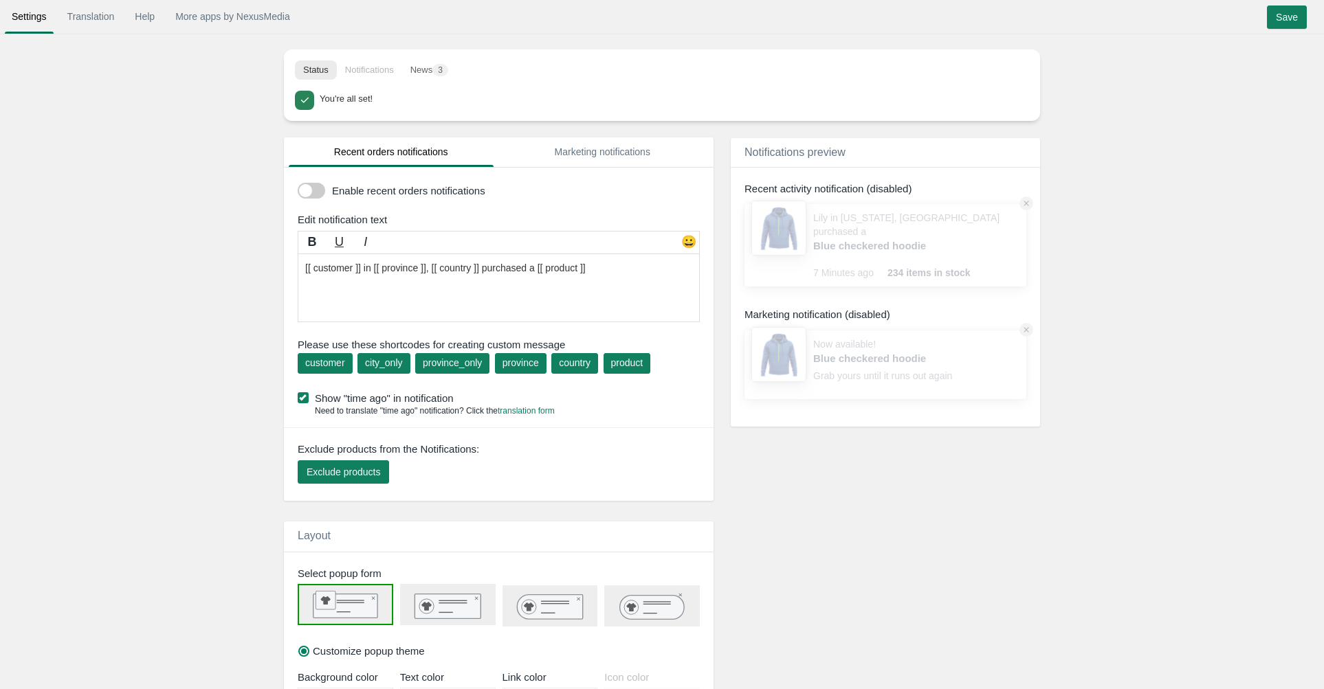 This screenshot has height=689, width=1324. I want to click on label: Show "time ago" in notification, so click(502, 398).